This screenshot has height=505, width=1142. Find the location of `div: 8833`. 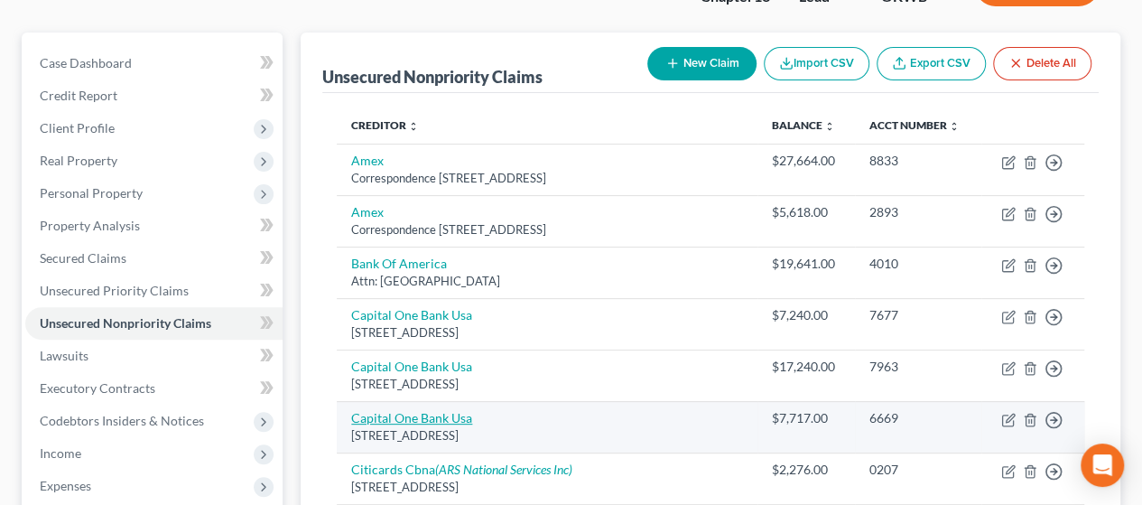

div: 8833 is located at coordinates (918, 161).